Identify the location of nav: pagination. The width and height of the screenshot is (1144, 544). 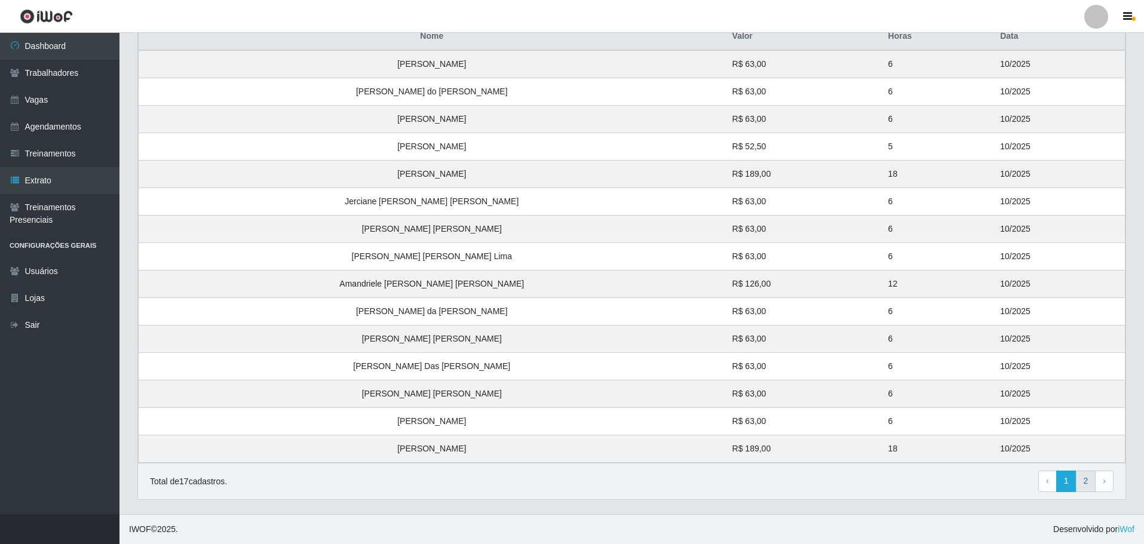
(1076, 482).